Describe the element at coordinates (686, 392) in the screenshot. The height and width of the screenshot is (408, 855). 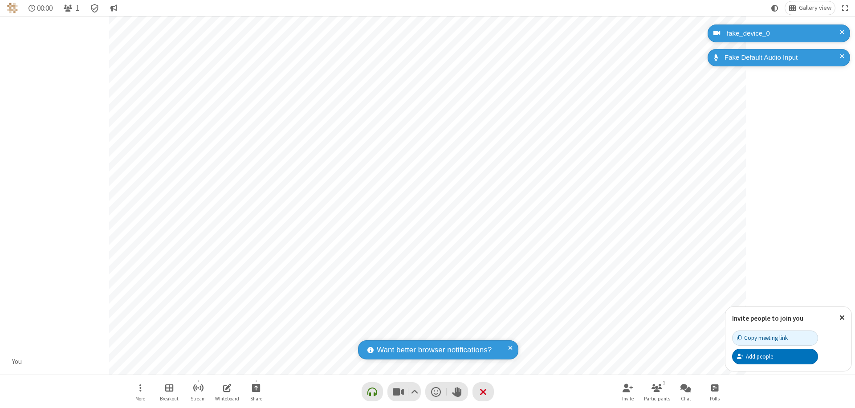
I see `button: Open chat` at that location.